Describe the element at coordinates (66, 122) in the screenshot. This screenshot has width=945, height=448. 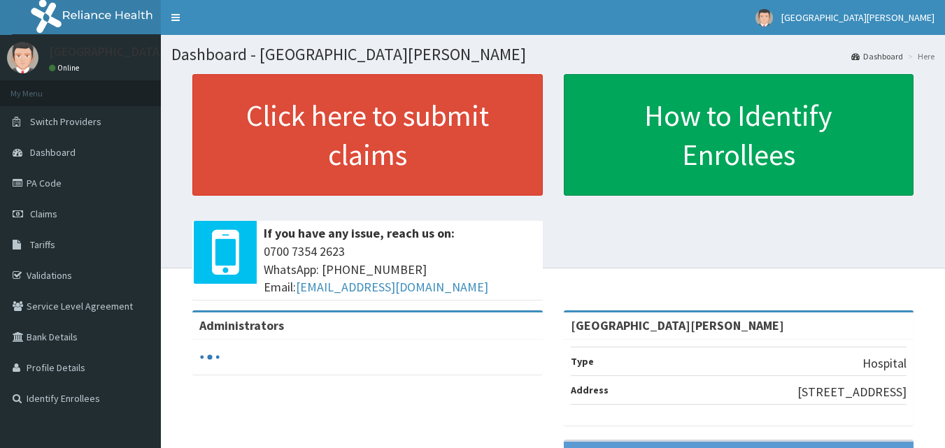
I see `span: Switch Providers` at that location.